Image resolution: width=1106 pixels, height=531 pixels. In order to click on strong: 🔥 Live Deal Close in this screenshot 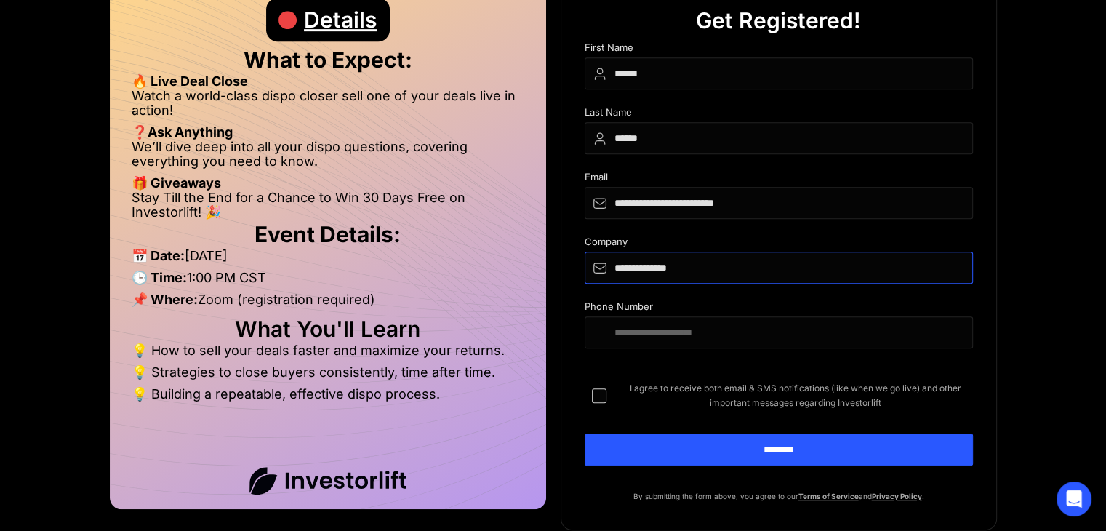, I will do `click(190, 81)`.